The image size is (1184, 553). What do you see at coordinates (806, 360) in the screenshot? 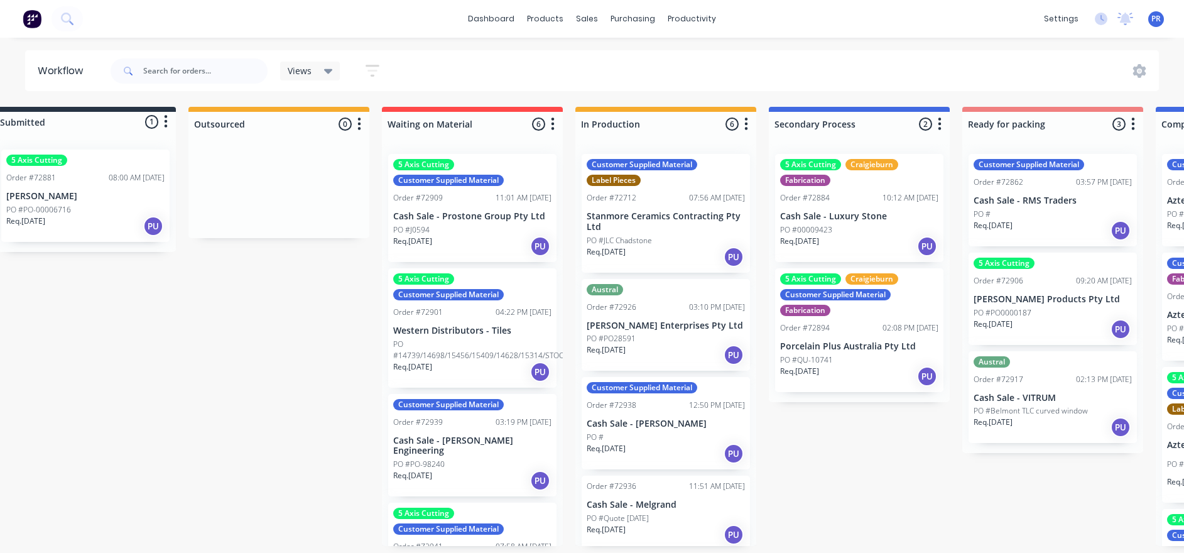
I see `p: PO #QU-10741` at bounding box center [806, 360].